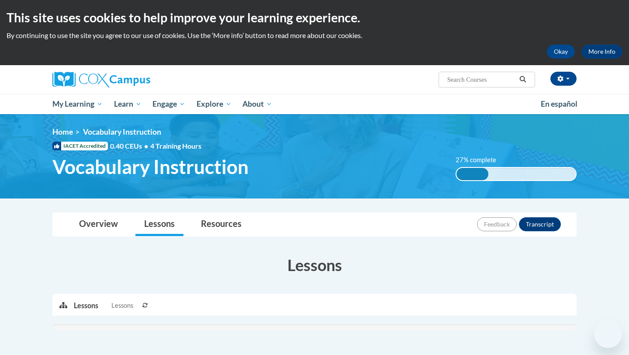  I want to click on a: Learn, so click(128, 104).